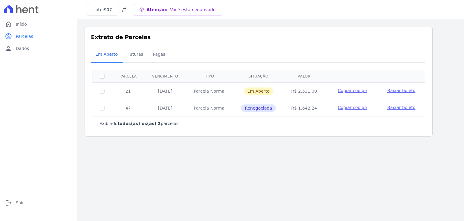 The height and width of the screenshot is (221, 464). What do you see at coordinates (193, 10) in the screenshot?
I see `span: Você está negativado.` at bounding box center [193, 10].